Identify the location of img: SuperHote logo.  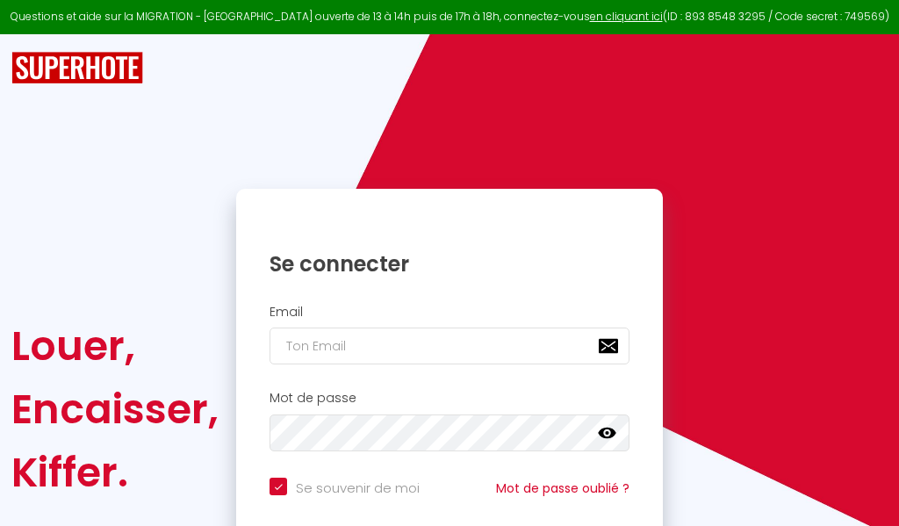
(77, 68).